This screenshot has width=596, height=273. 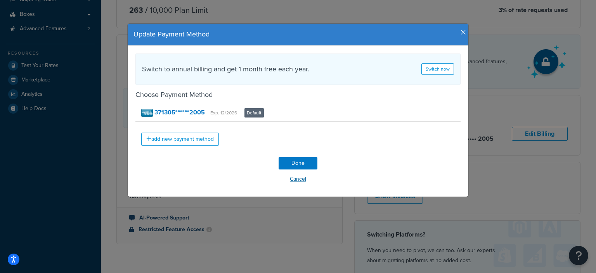 What do you see at coordinates (298, 35) in the screenshot?
I see `h4: Update Payment Method` at bounding box center [298, 35].